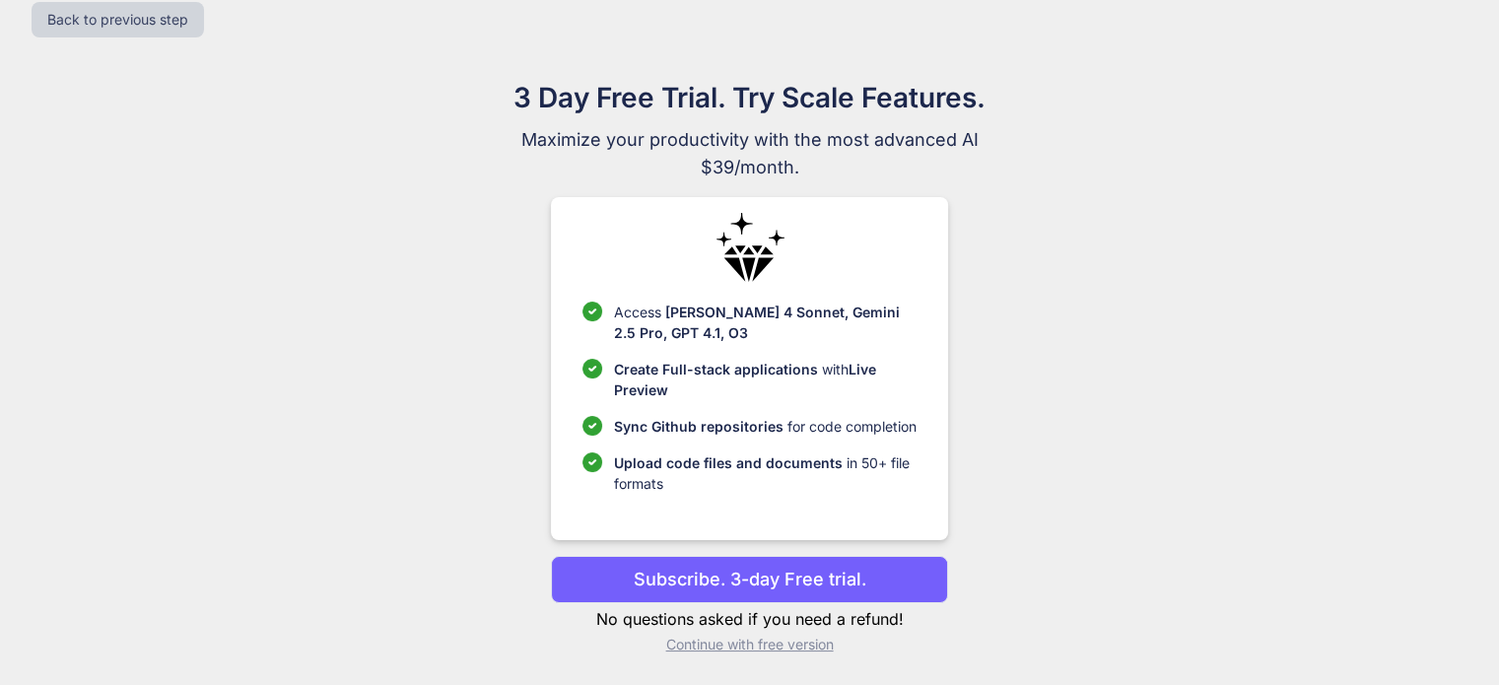 The width and height of the screenshot is (1499, 685). What do you see at coordinates (717, 368) in the screenshot?
I see `span: Create Full-stack applications` at bounding box center [717, 368].